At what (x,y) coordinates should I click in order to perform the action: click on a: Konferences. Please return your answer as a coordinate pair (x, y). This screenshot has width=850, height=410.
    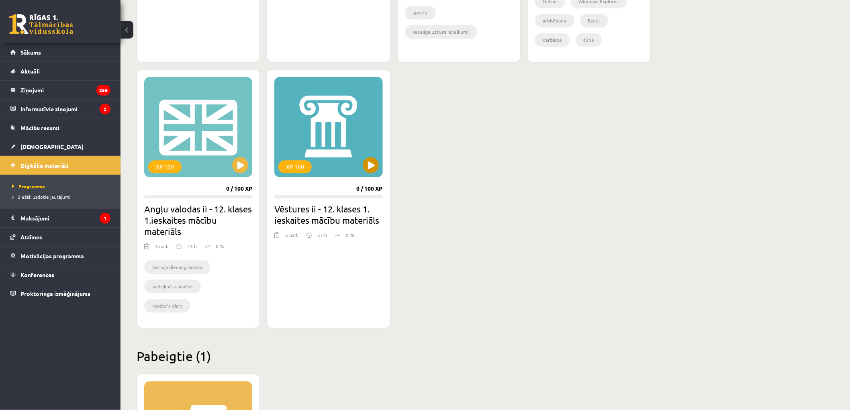
    Looking at the image, I should click on (60, 275).